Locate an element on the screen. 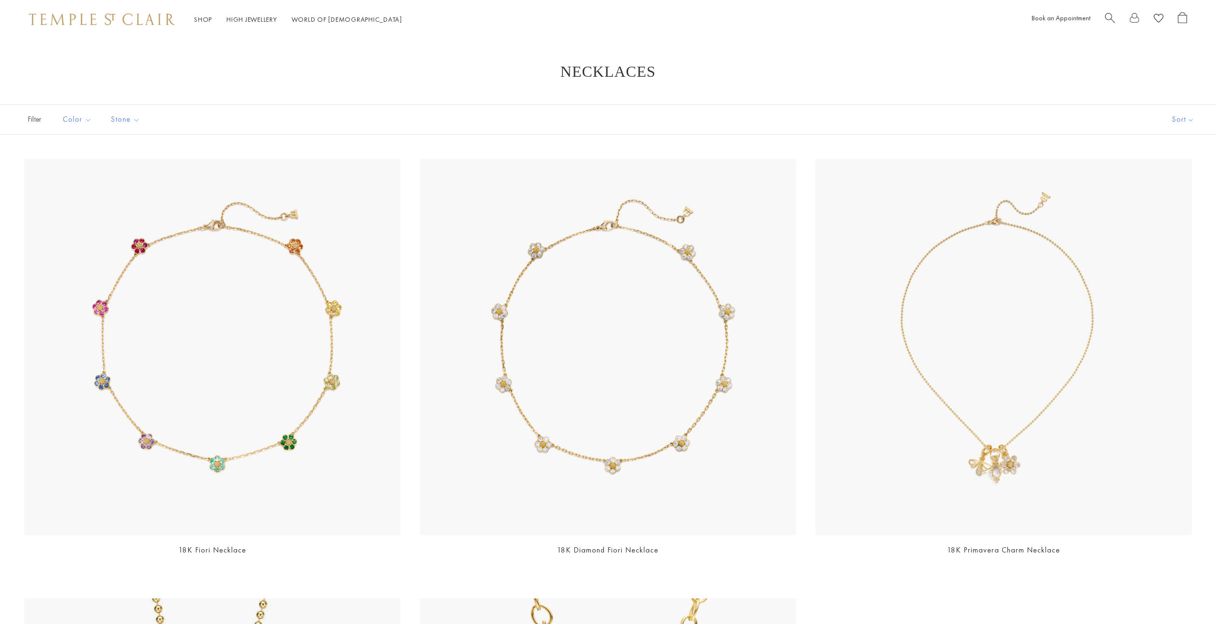 The image size is (1216, 624). a: Book an Appointment is located at coordinates (1061, 18).